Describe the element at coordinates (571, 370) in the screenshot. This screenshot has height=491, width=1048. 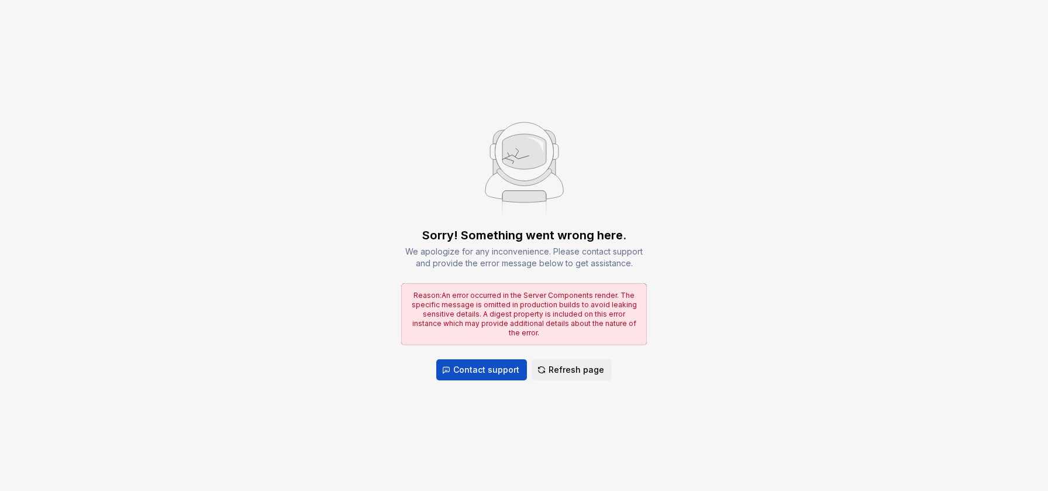
I see `button: Refresh page` at that location.